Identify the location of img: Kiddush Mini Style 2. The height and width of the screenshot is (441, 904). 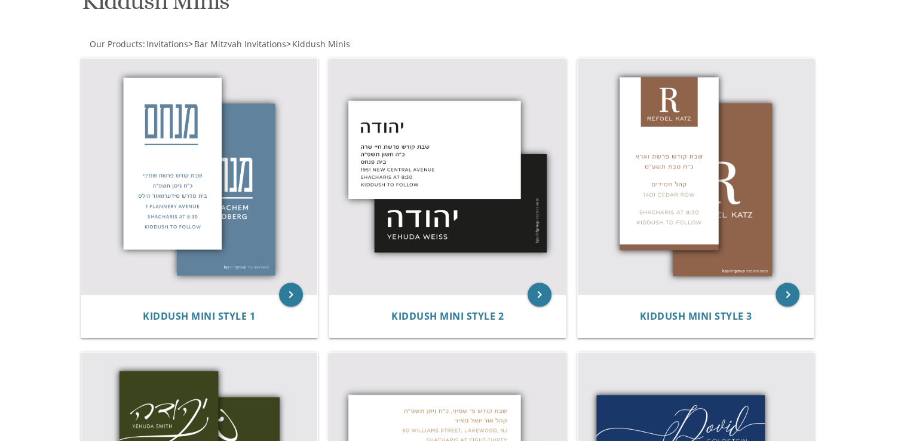
(447, 177).